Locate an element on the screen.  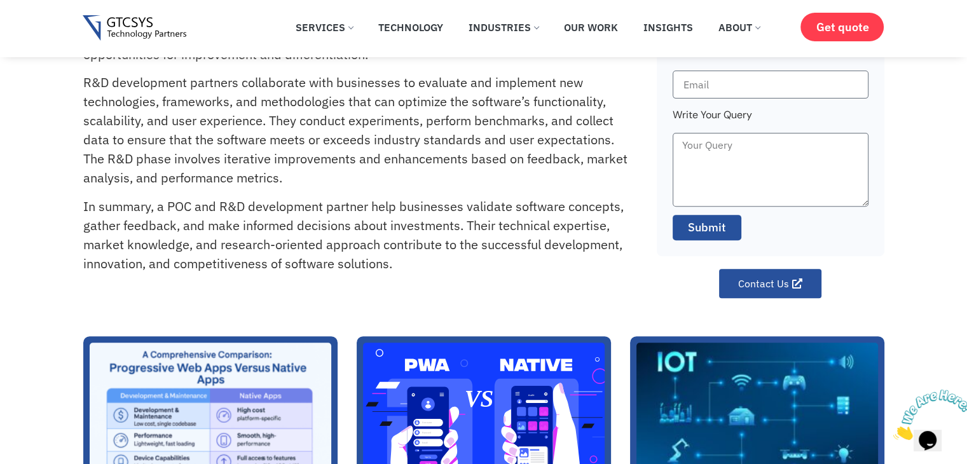
a: Get quote is located at coordinates (842, 27).